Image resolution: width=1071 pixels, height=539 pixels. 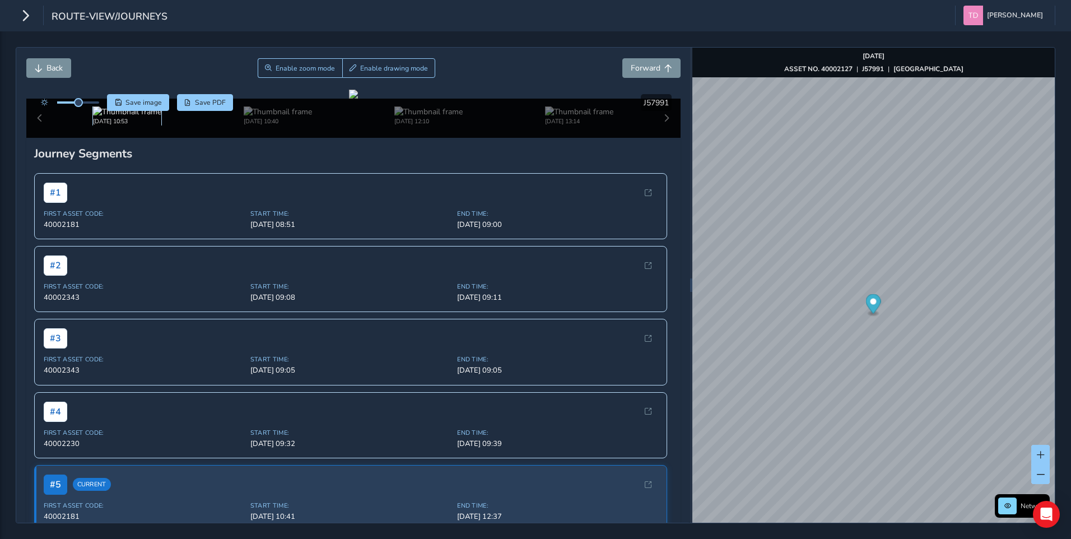 What do you see at coordinates (138, 103) in the screenshot?
I see `button: Save` at bounding box center [138, 103].